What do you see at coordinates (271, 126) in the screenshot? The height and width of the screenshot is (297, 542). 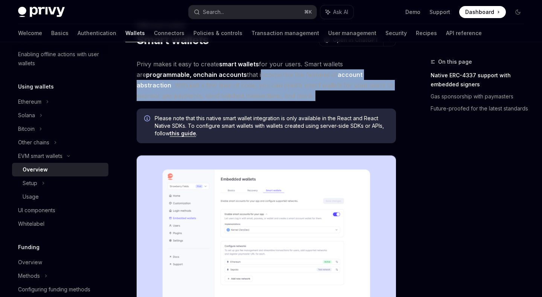 I see `span: Please note that this native smart wallet integration is only available in the React and React Na...` at bounding box center [271, 126].